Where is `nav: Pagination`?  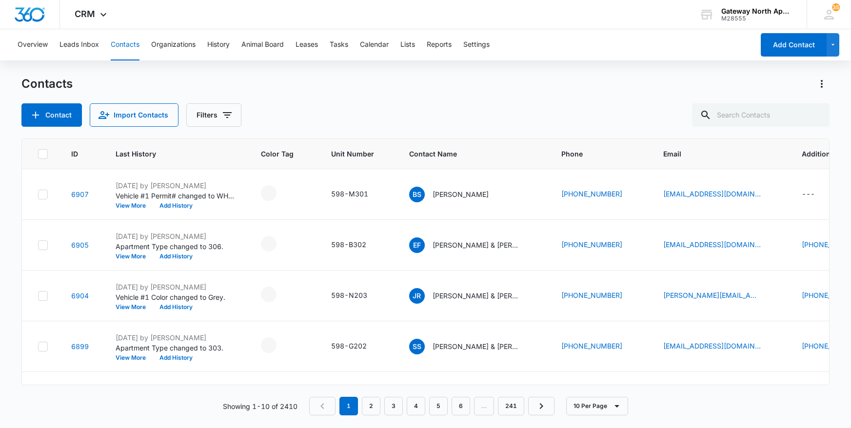 nav: Pagination is located at coordinates (432, 406).